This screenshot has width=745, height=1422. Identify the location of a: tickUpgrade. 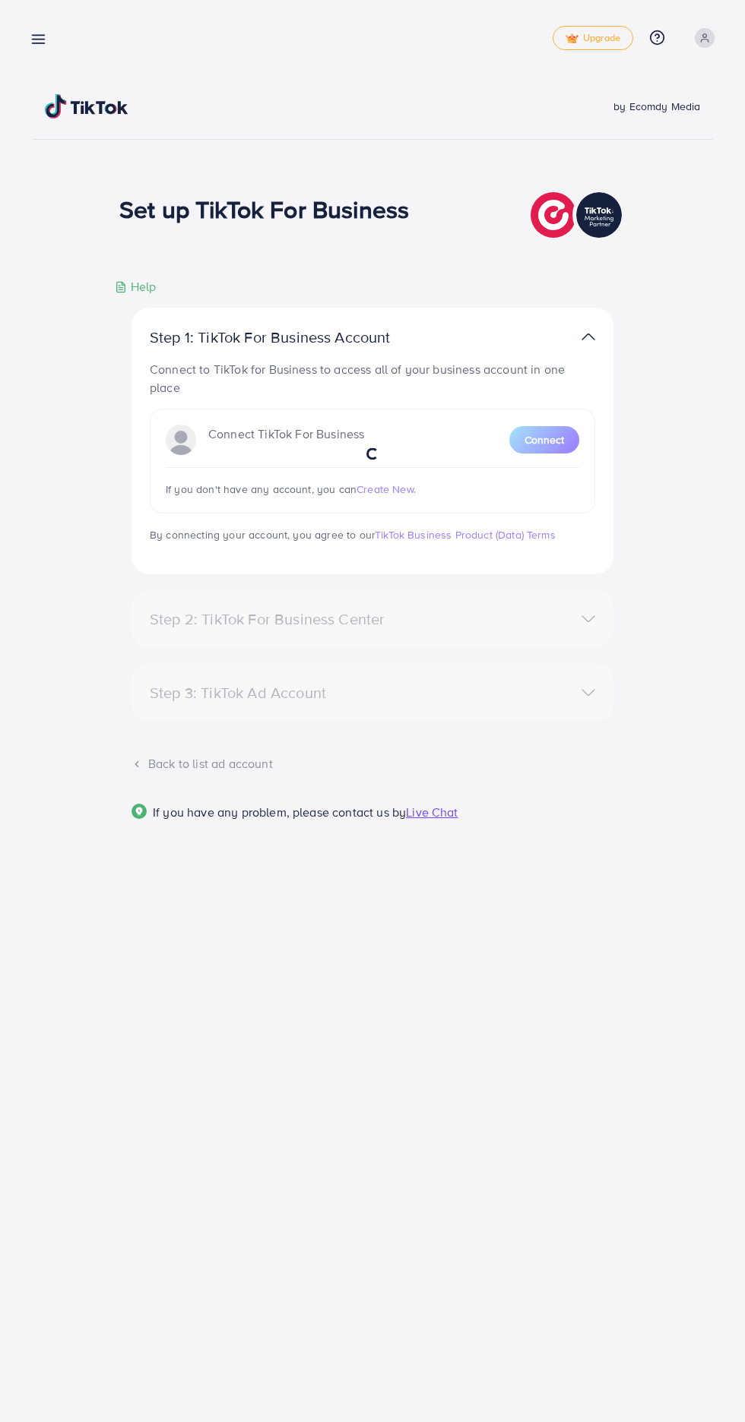
(593, 38).